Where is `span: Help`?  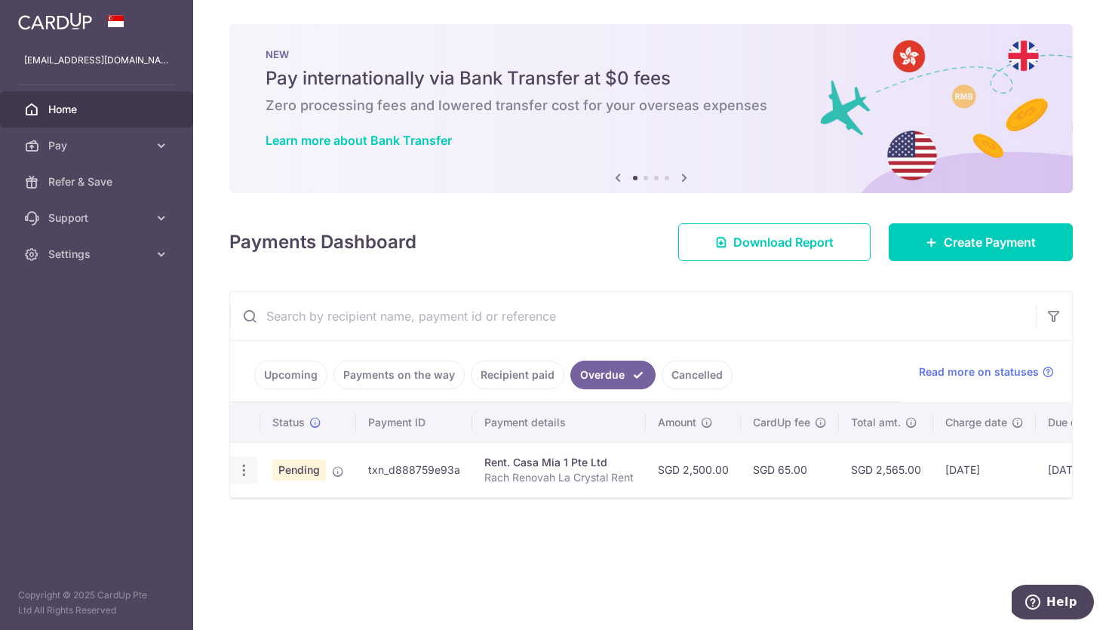
span: Help is located at coordinates (50, 17).